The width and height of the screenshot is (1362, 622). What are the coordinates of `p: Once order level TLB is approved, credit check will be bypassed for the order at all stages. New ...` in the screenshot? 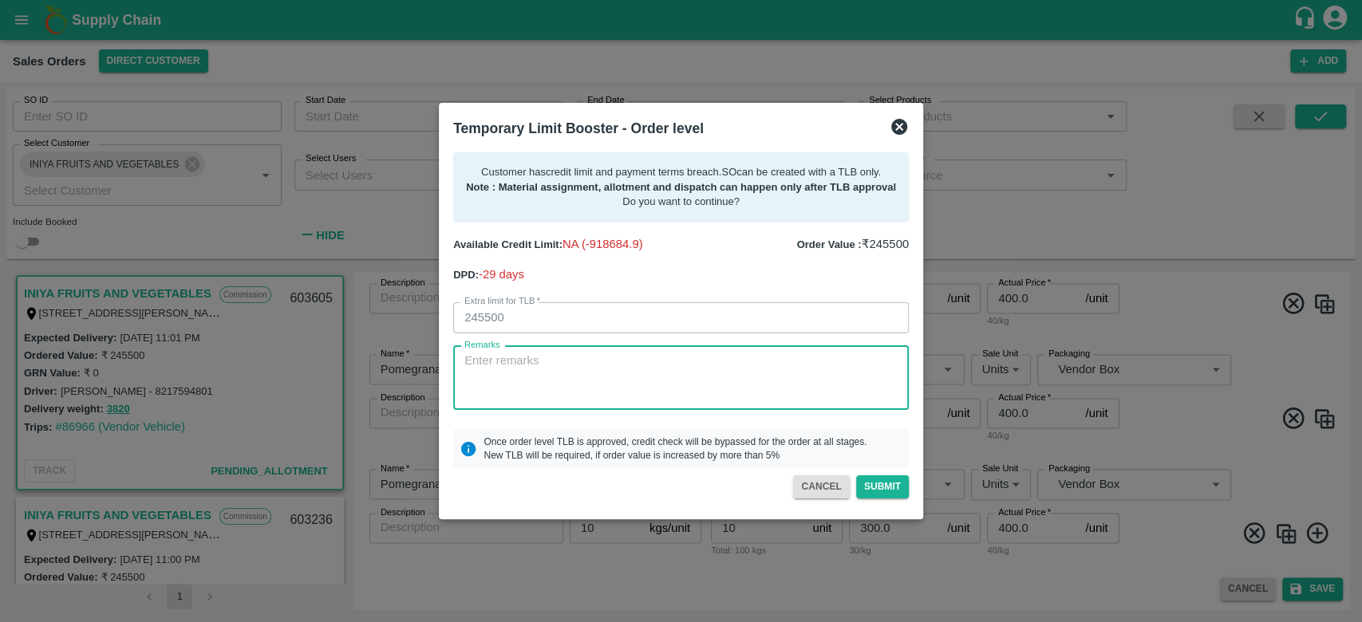 It's located at (675, 449).